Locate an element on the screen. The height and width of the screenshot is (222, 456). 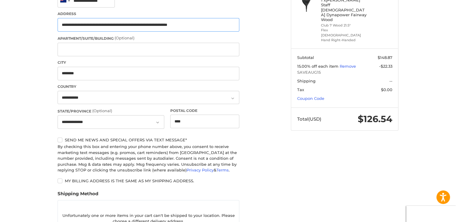
label: Address is located at coordinates (148, 14).